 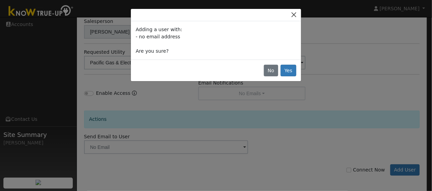 I want to click on button: Yes, so click(x=288, y=70).